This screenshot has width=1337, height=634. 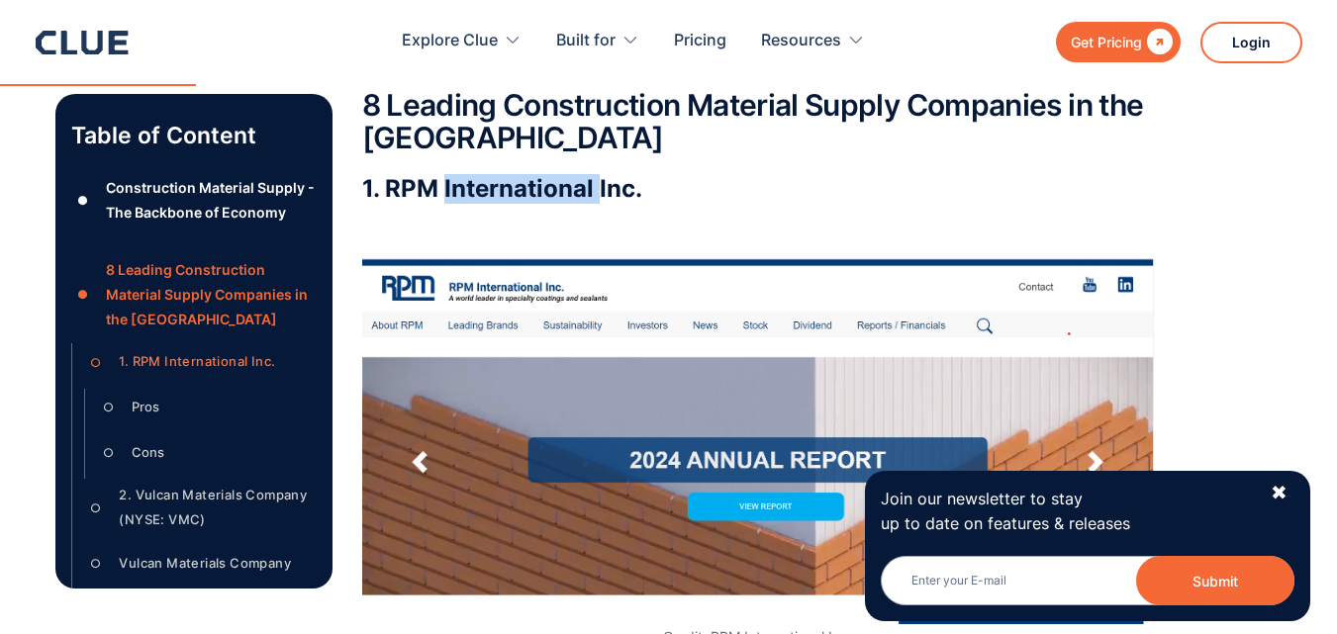 What do you see at coordinates (1087, 581) in the screenshot?
I see `input: Enter your E-mail` at bounding box center [1087, 581].